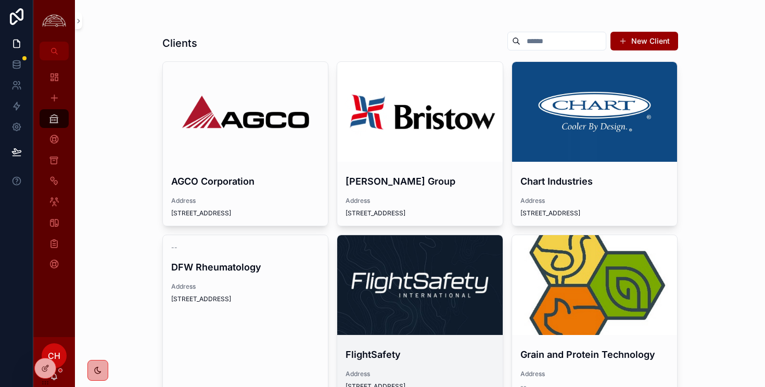  What do you see at coordinates (246, 267) in the screenshot?
I see `h4: DFW Rheumatology` at bounding box center [246, 267].